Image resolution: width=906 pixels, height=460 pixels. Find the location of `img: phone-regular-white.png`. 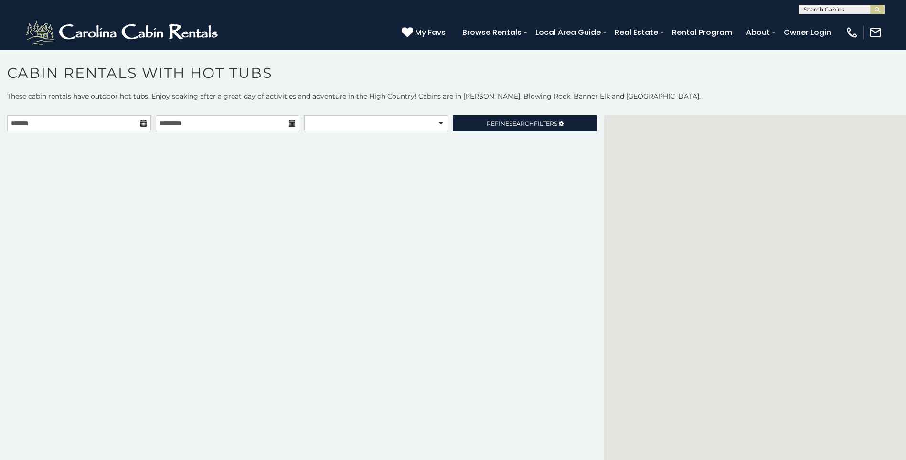

img: phone-regular-white.png is located at coordinates (852, 32).